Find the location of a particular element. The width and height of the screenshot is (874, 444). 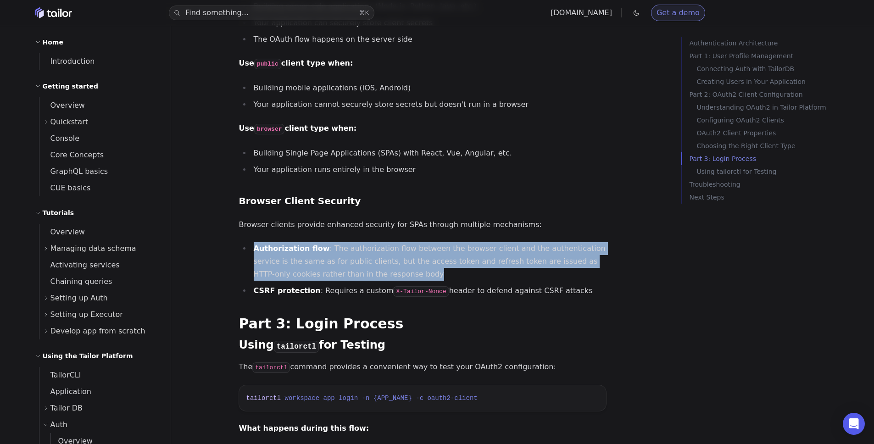

code: public is located at coordinates (268, 64).